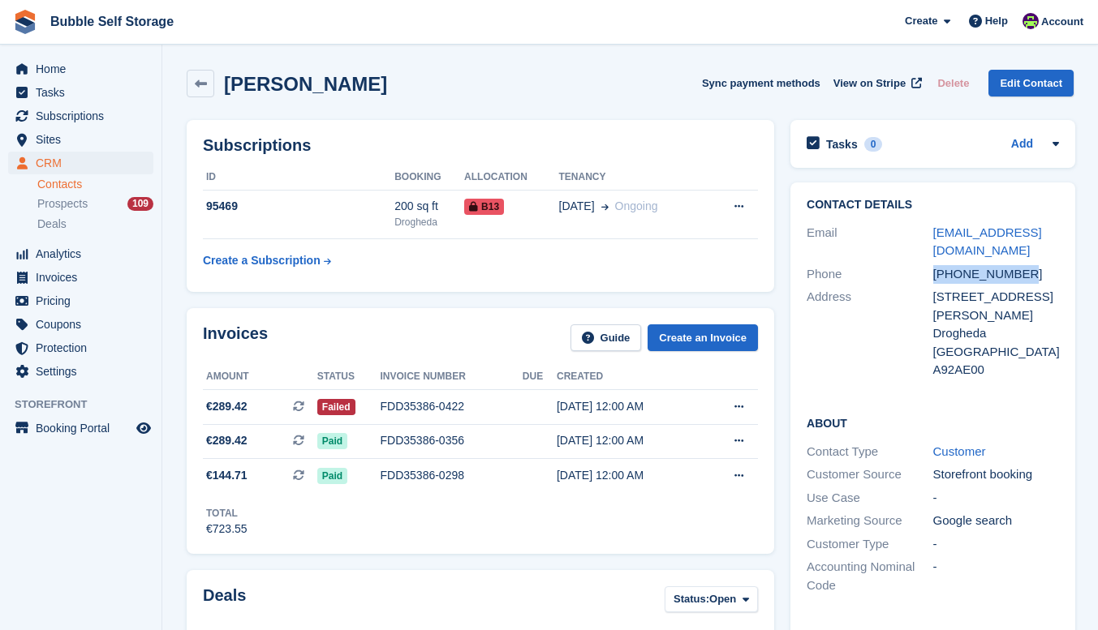 This screenshot has height=630, width=1098. Describe the element at coordinates (1021, 144) in the screenshot. I see `a: Add` at that location.